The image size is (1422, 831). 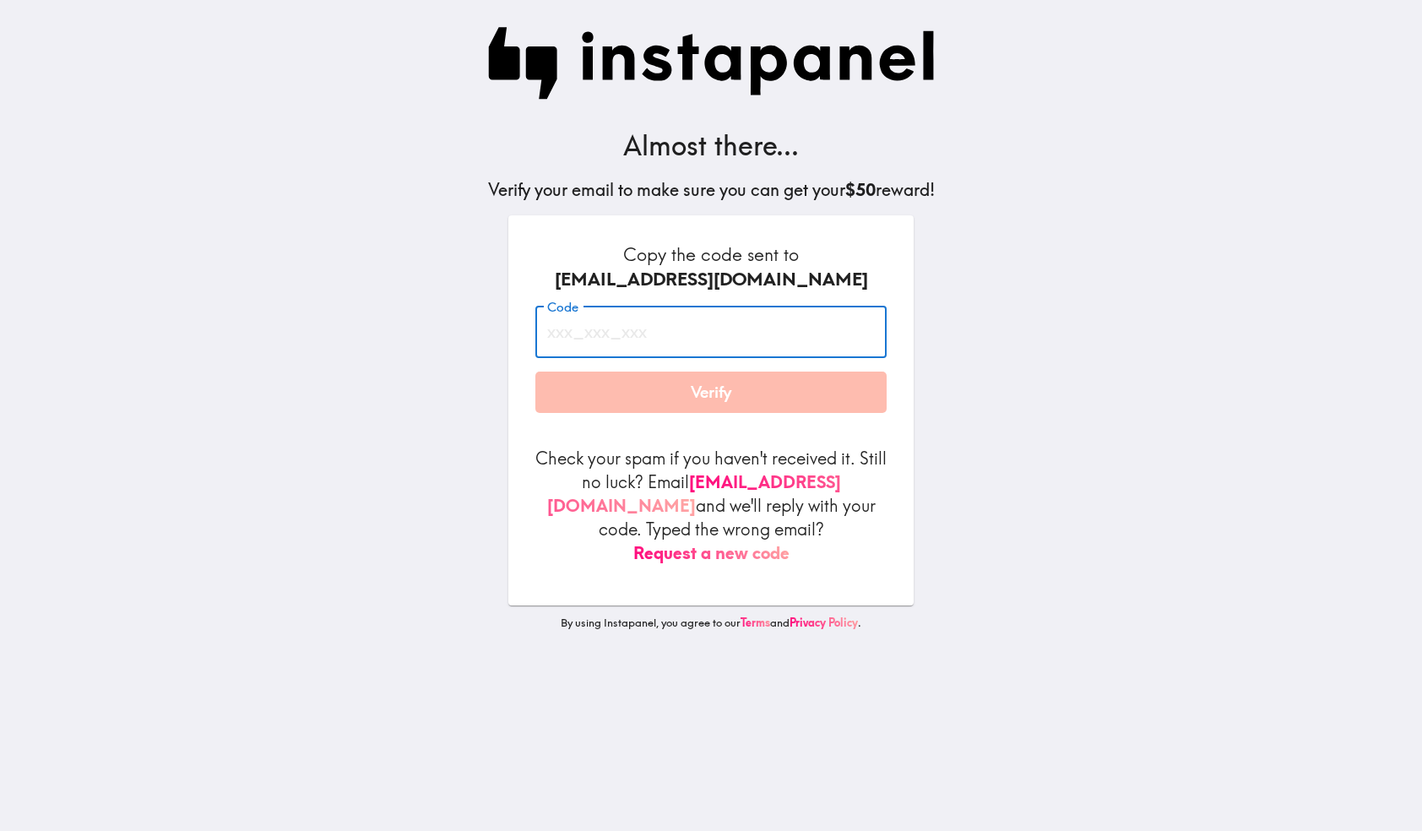 I want to click on label: Code, so click(x=563, y=307).